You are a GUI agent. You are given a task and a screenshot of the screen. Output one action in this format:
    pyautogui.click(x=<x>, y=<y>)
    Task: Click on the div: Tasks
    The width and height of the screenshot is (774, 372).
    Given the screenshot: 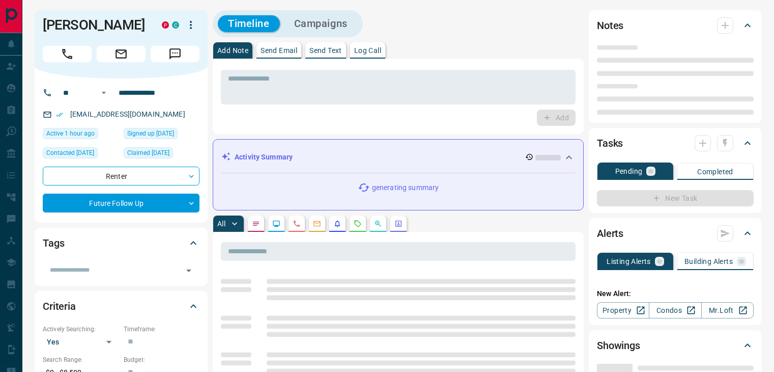 What is the action you would take?
    pyautogui.click(x=675, y=143)
    